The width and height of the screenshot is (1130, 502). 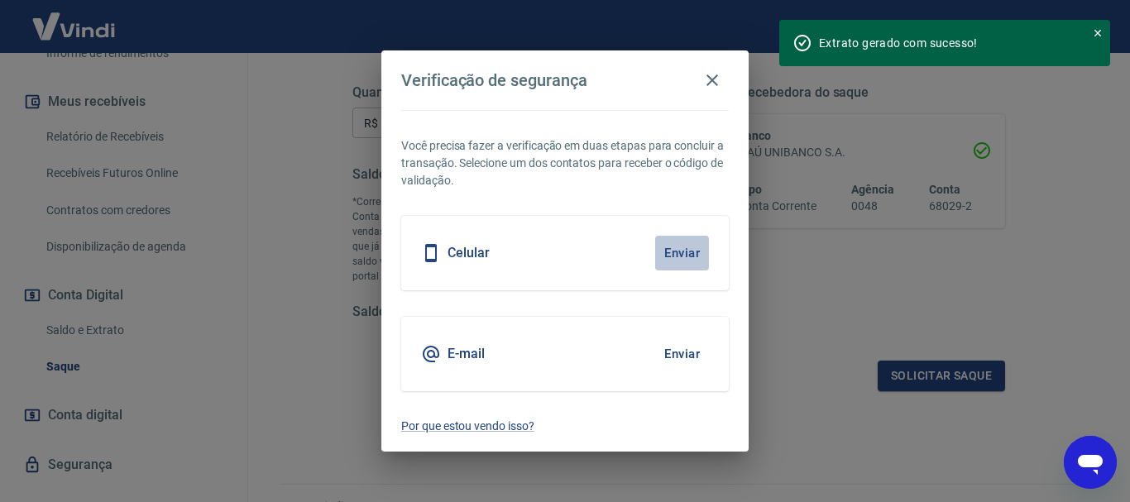 I want to click on h5: E-mail, so click(x=466, y=354).